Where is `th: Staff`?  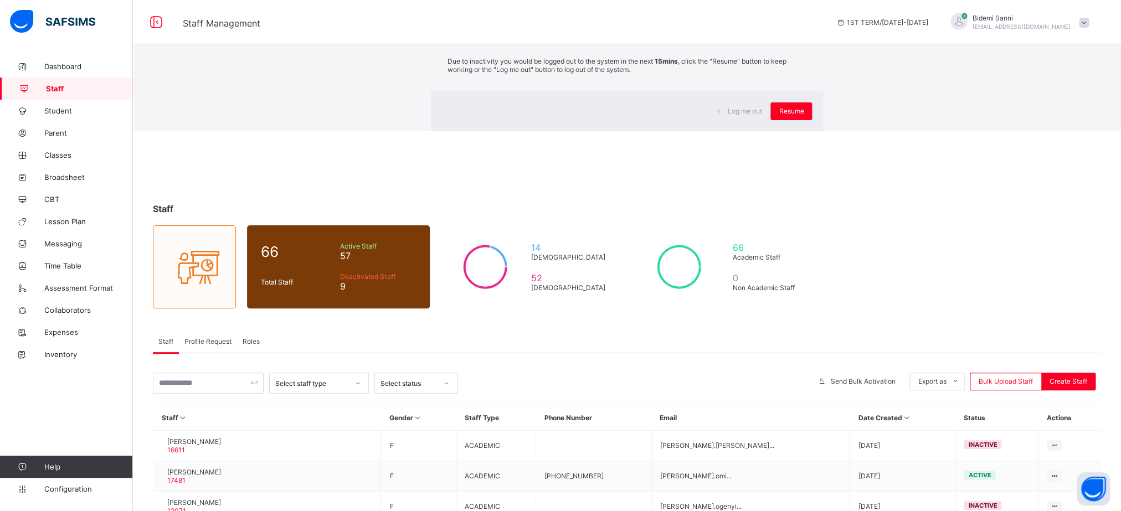 th: Staff is located at coordinates (267, 418).